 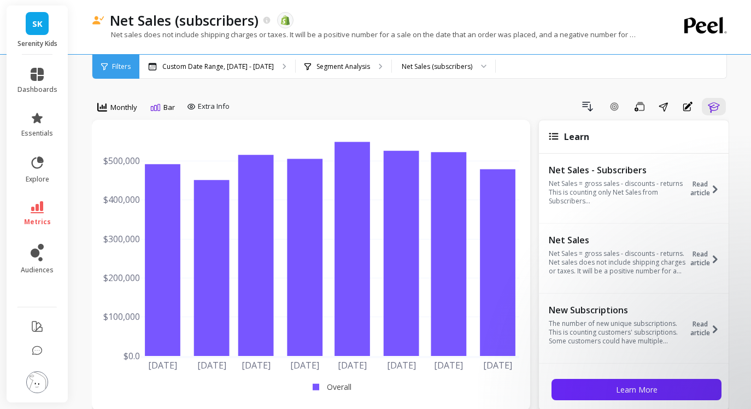 I want to click on p: New Subscriptions, so click(x=618, y=310).